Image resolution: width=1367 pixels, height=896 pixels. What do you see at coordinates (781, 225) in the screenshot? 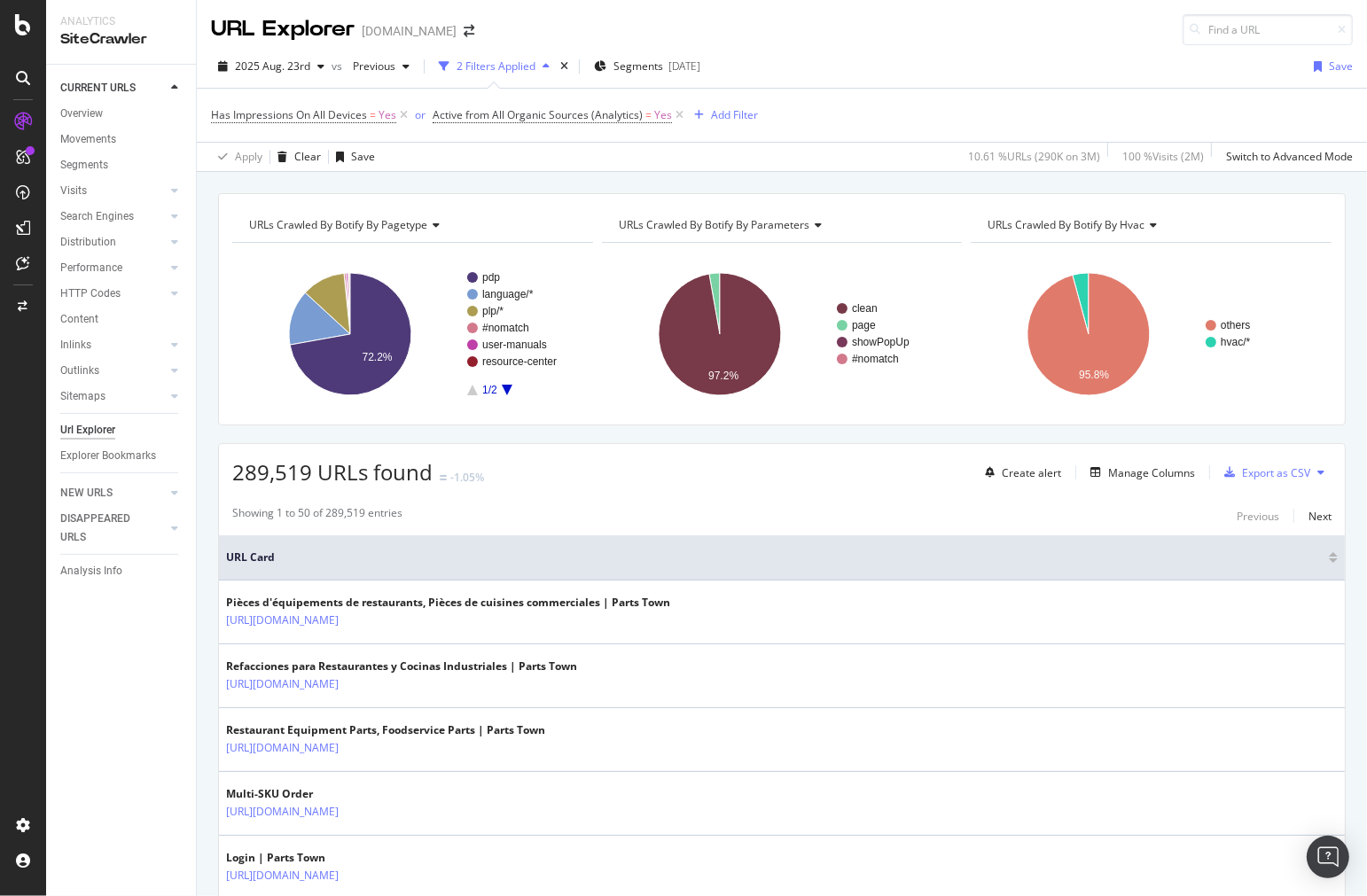
I see `h4: URLs Crawled By Botify By parameters` at bounding box center [781, 225].